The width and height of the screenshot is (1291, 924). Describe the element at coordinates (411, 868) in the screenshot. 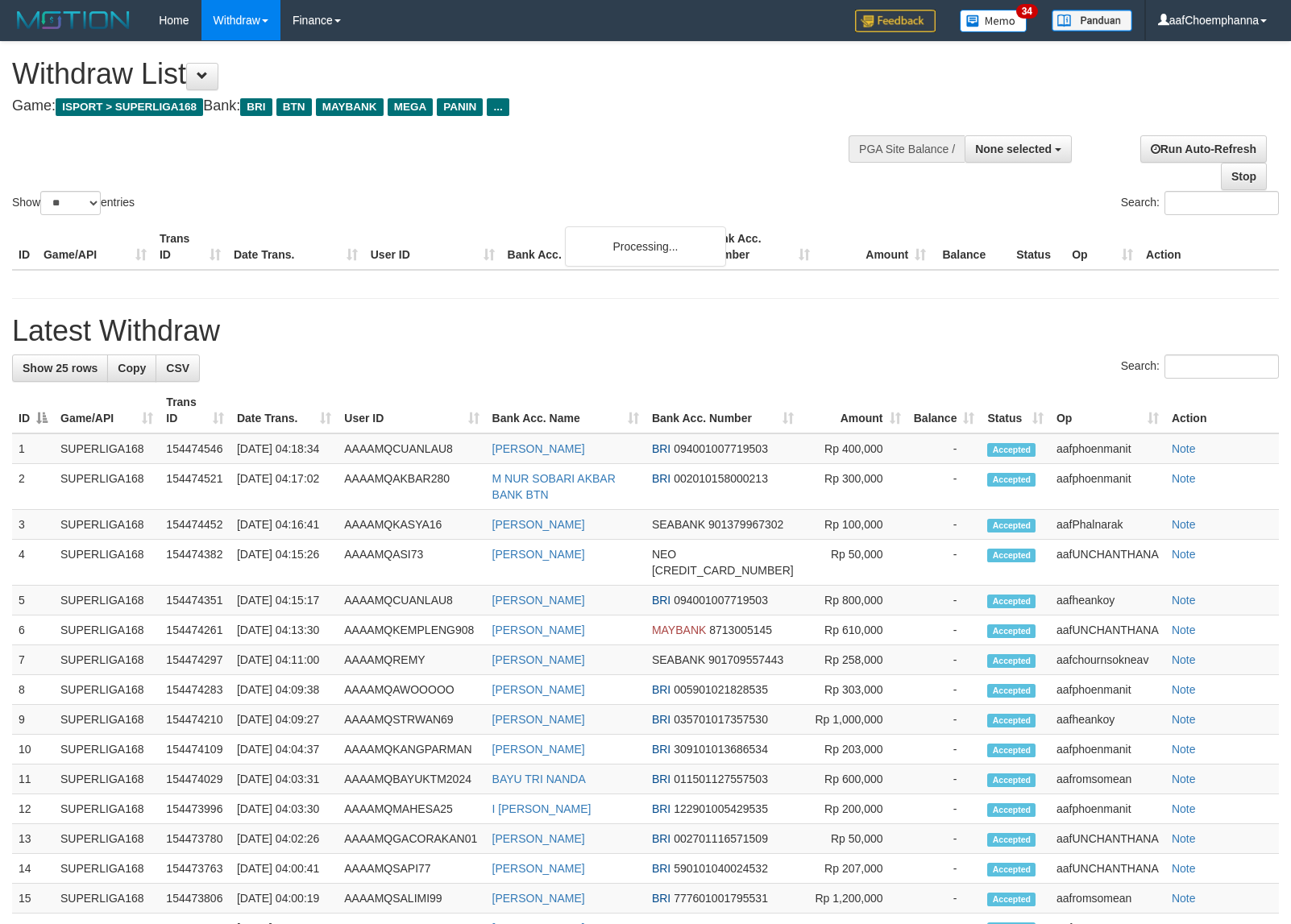

I see `td: AAAAMQSAPI77` at that location.